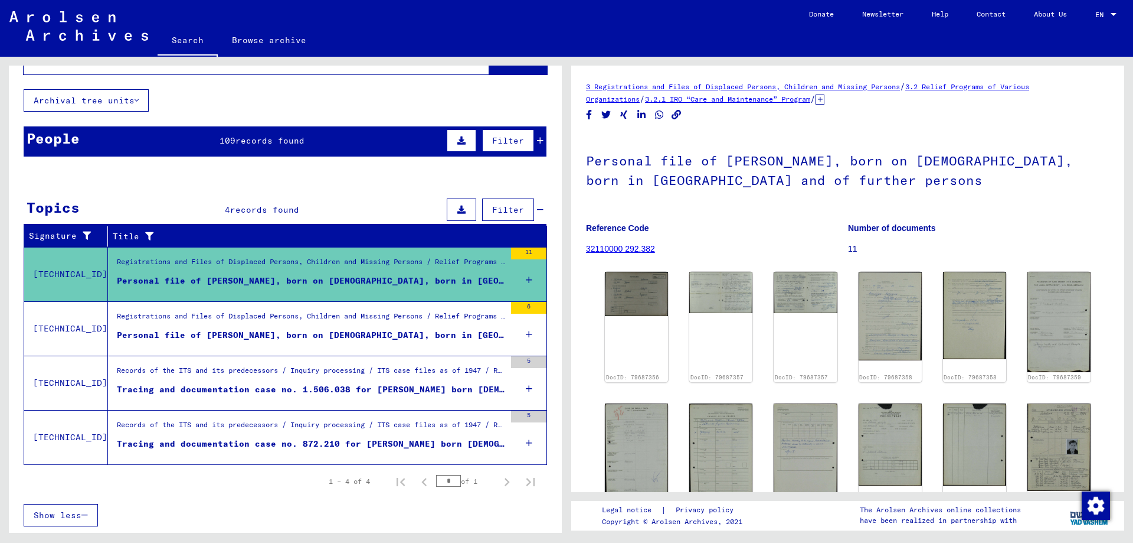 This screenshot has height=543, width=1133. I want to click on button: Share on Facebook, so click(589, 115).